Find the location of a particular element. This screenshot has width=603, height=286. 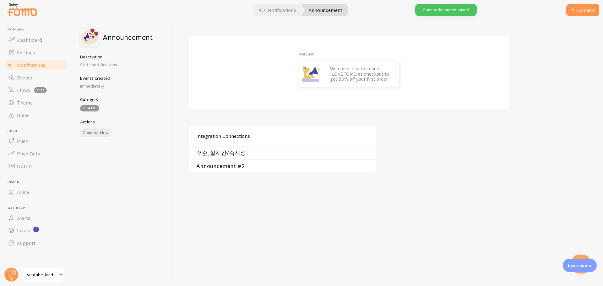

a: Inline is located at coordinates (36, 192).